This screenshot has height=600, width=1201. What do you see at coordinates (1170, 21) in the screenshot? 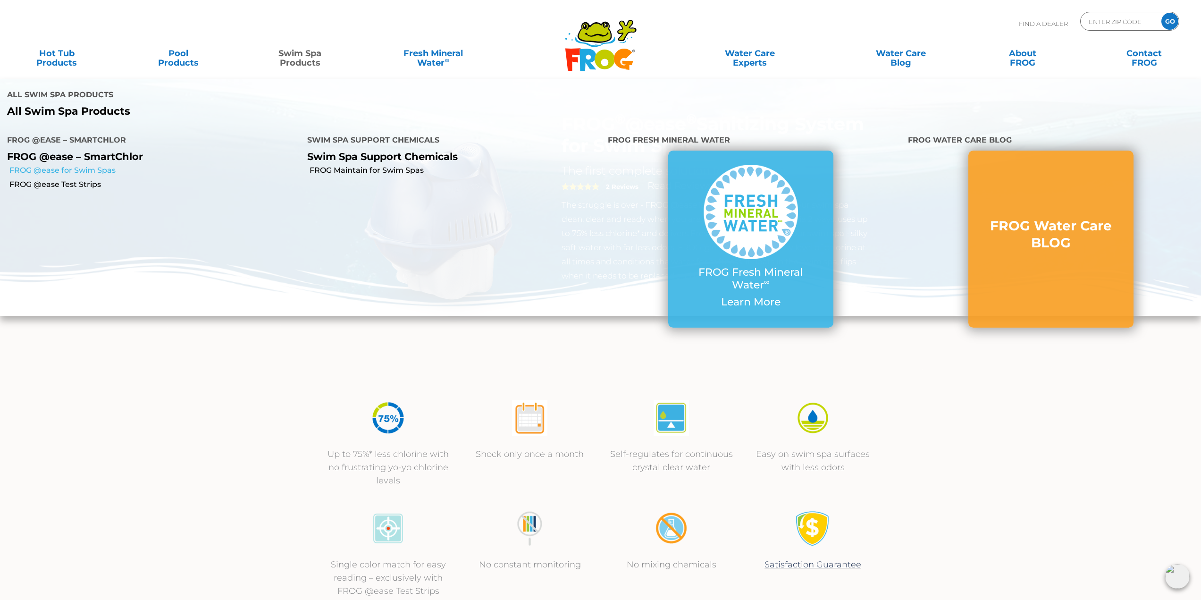
I see `input: GO` at bounding box center [1170, 21].